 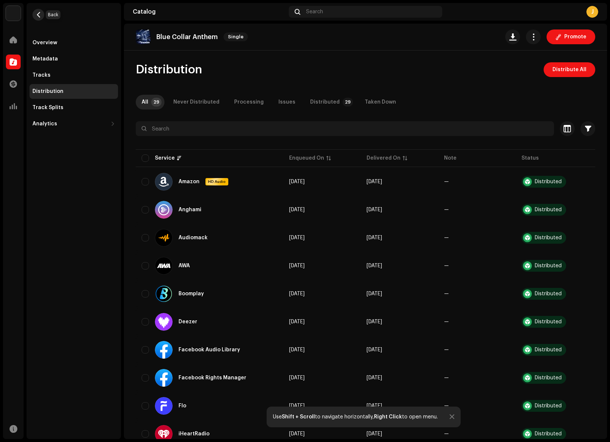 What do you see at coordinates (187, 37) in the screenshot?
I see `p: Blue Collar Anthem` at bounding box center [187, 37].